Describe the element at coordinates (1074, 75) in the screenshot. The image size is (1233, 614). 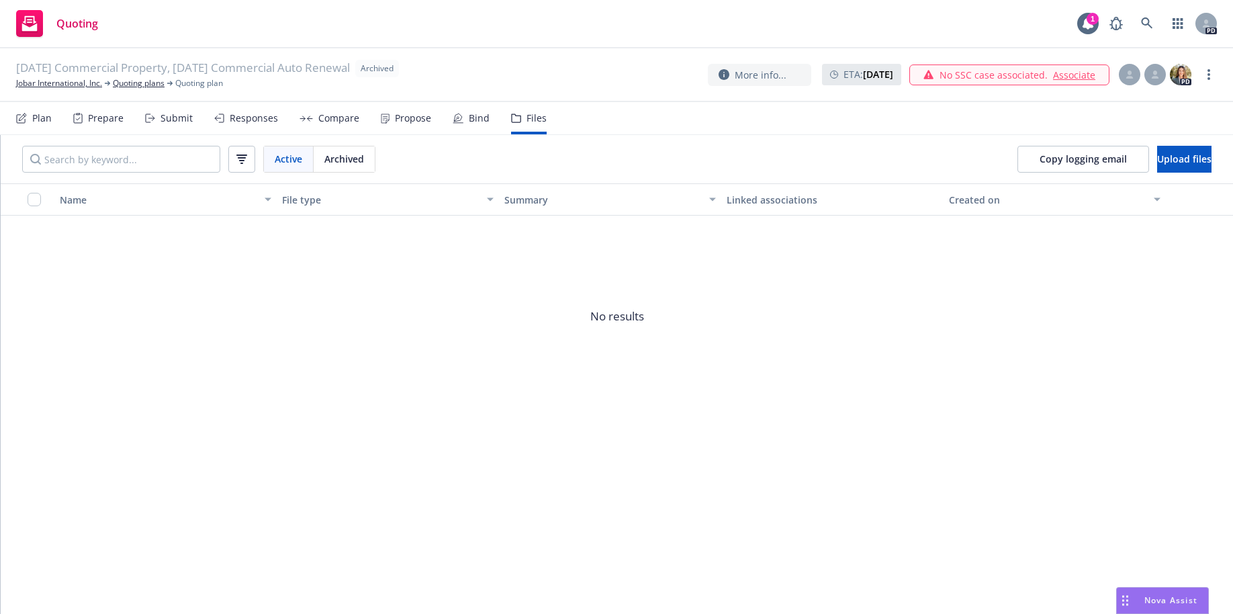
I see `a: Associate` at that location.